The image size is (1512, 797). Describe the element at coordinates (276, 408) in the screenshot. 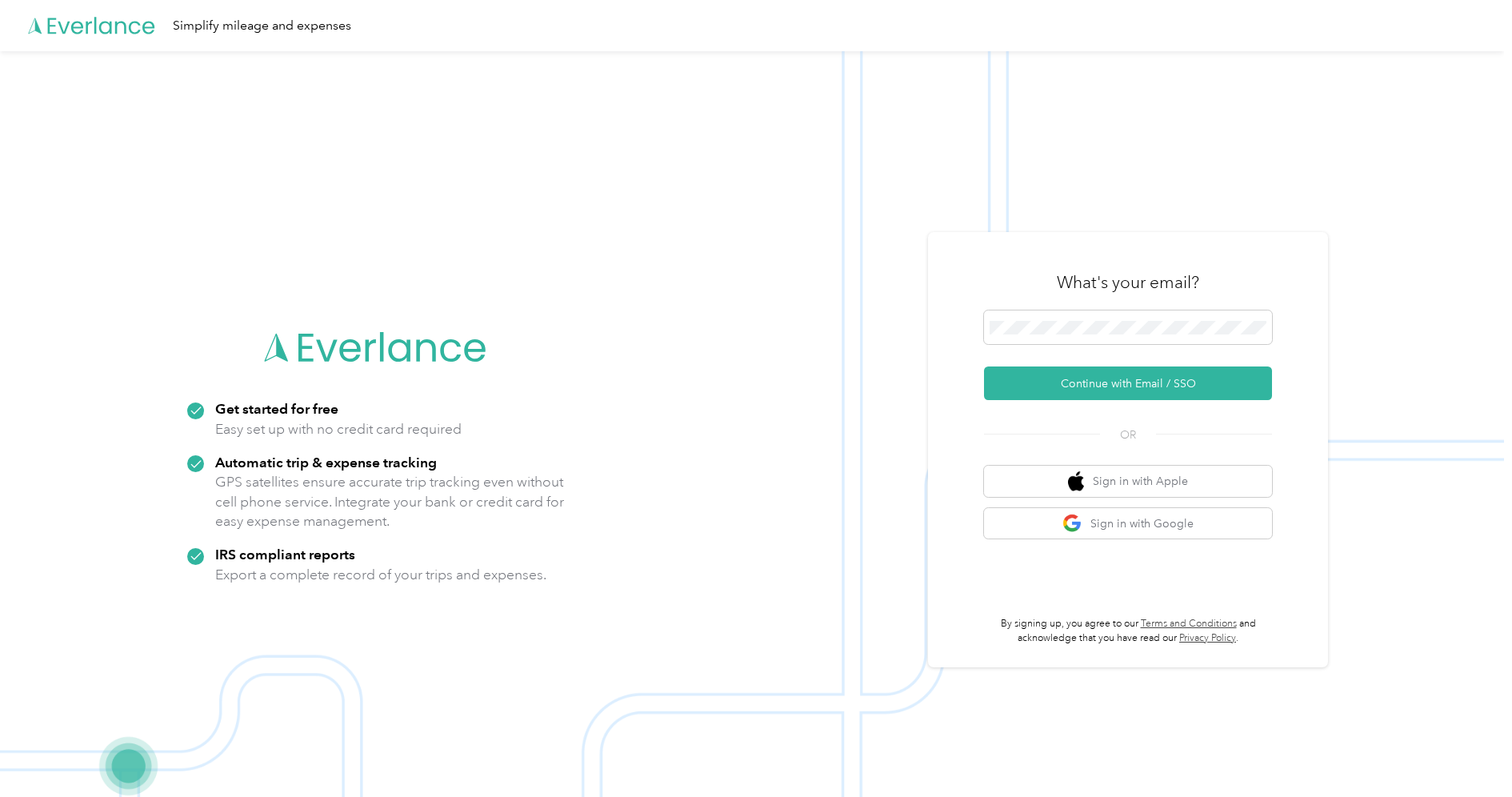

I see `strong: Get started for free` at that location.